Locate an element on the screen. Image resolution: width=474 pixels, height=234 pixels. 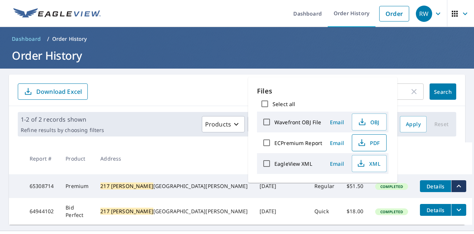
button: Apply is located at coordinates (414, 124).